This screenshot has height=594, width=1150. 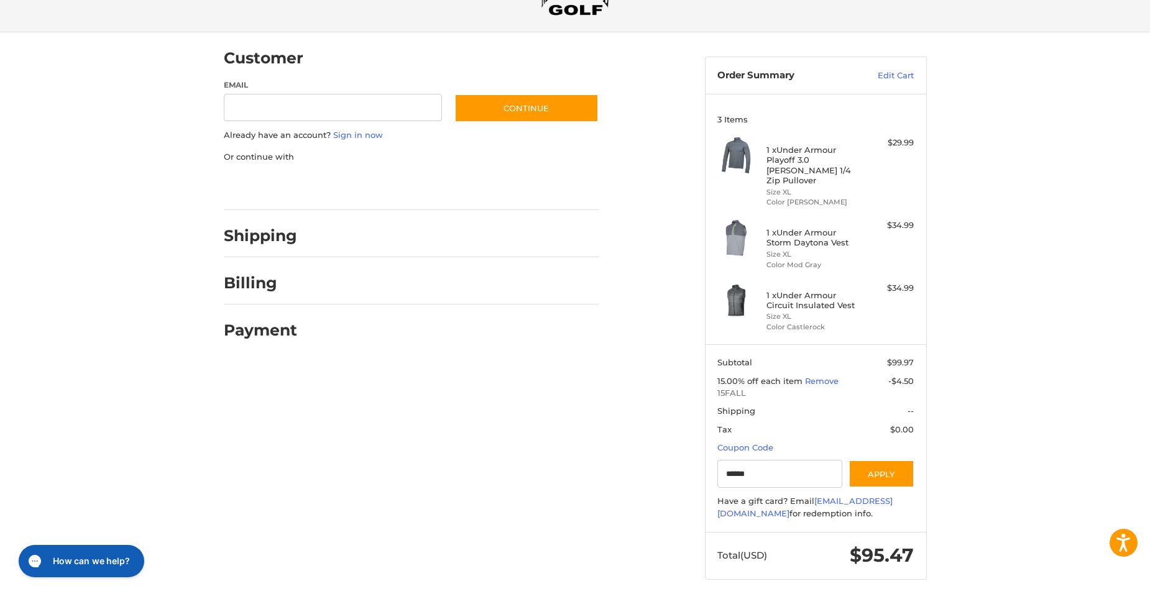 I want to click on h2: How can we help?, so click(x=79, y=21).